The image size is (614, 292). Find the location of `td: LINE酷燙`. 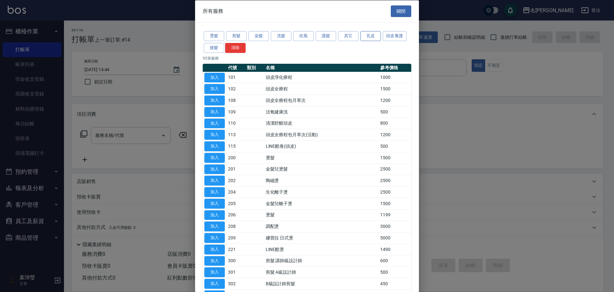

td: LINE酷燙 is located at coordinates (322, 249).